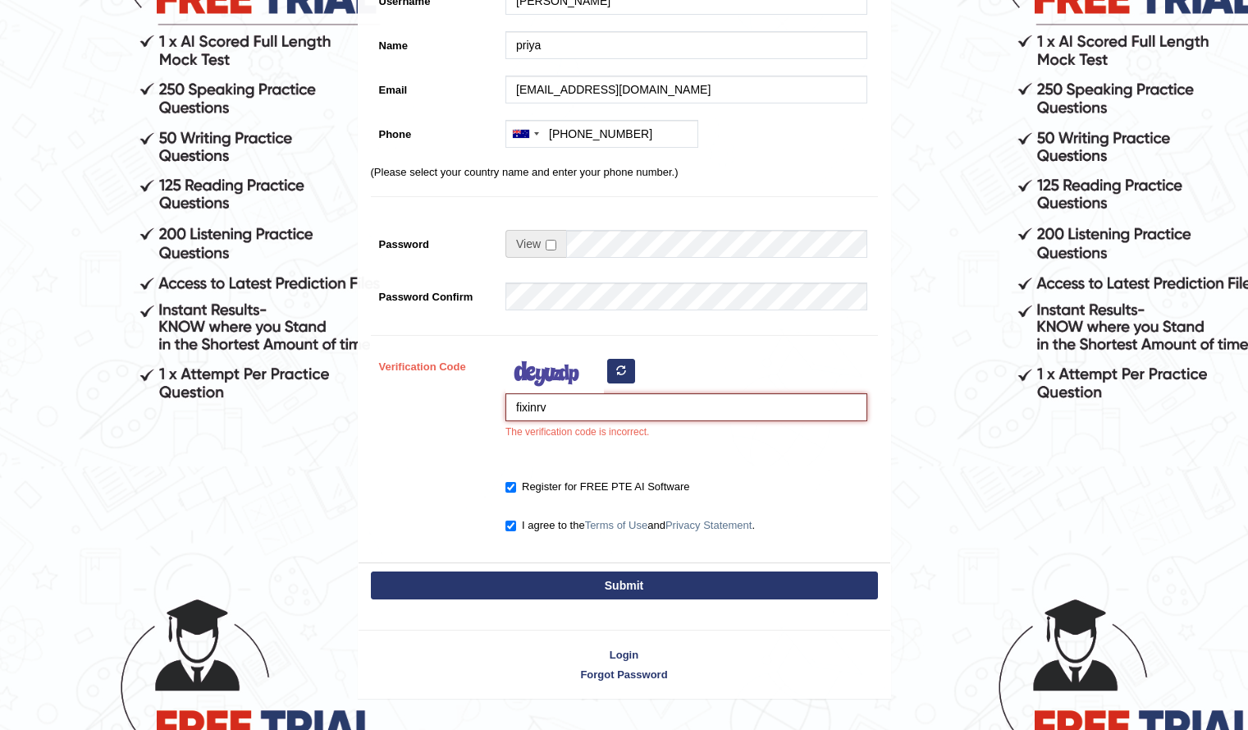 The height and width of the screenshot is (730, 1248). Describe the element at coordinates (630, 525) in the screenshot. I see `label: I agree to the and .` at that location.